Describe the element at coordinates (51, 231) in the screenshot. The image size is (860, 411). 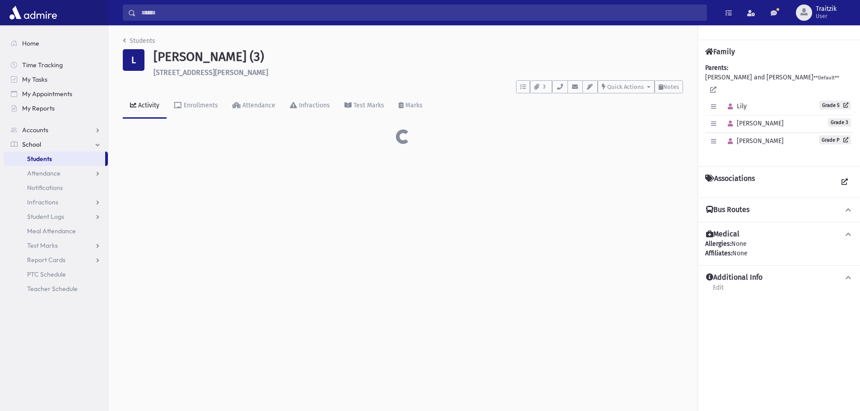
I see `span: Meal Attendance` at that location.